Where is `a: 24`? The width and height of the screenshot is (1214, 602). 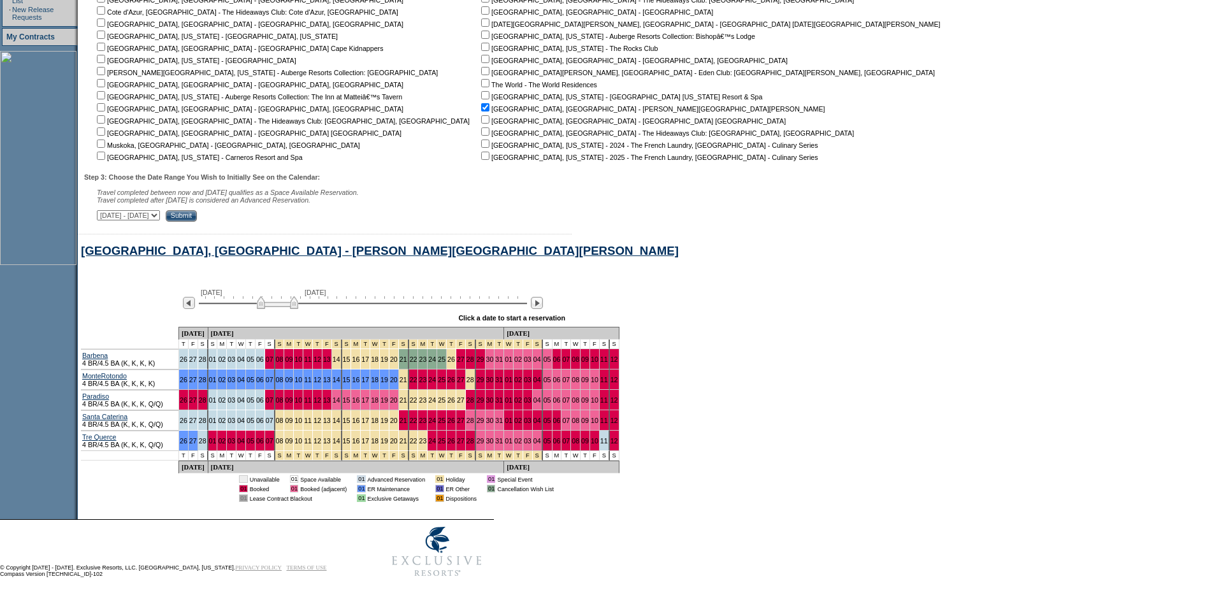
a: 24 is located at coordinates (432, 441).